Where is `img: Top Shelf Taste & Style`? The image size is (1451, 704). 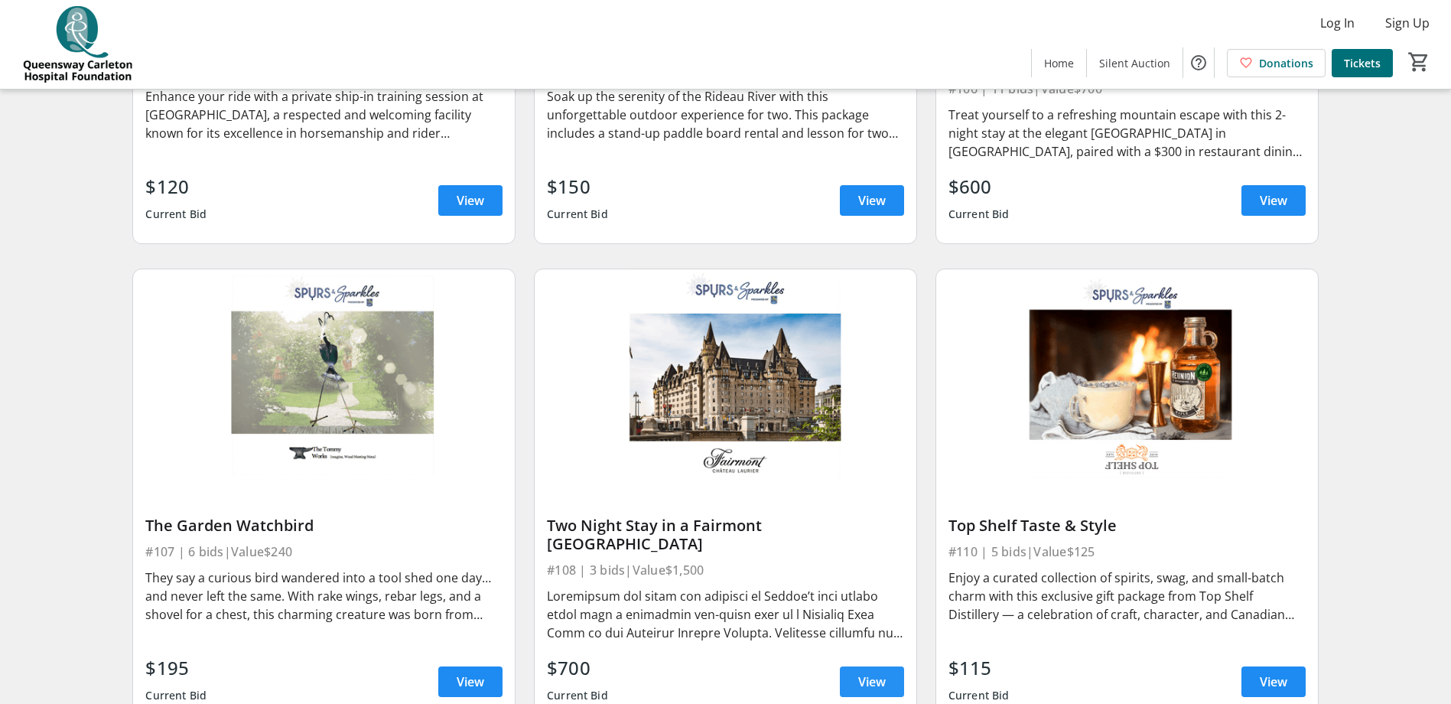
img: Top Shelf Taste & Style is located at coordinates (1127, 376).